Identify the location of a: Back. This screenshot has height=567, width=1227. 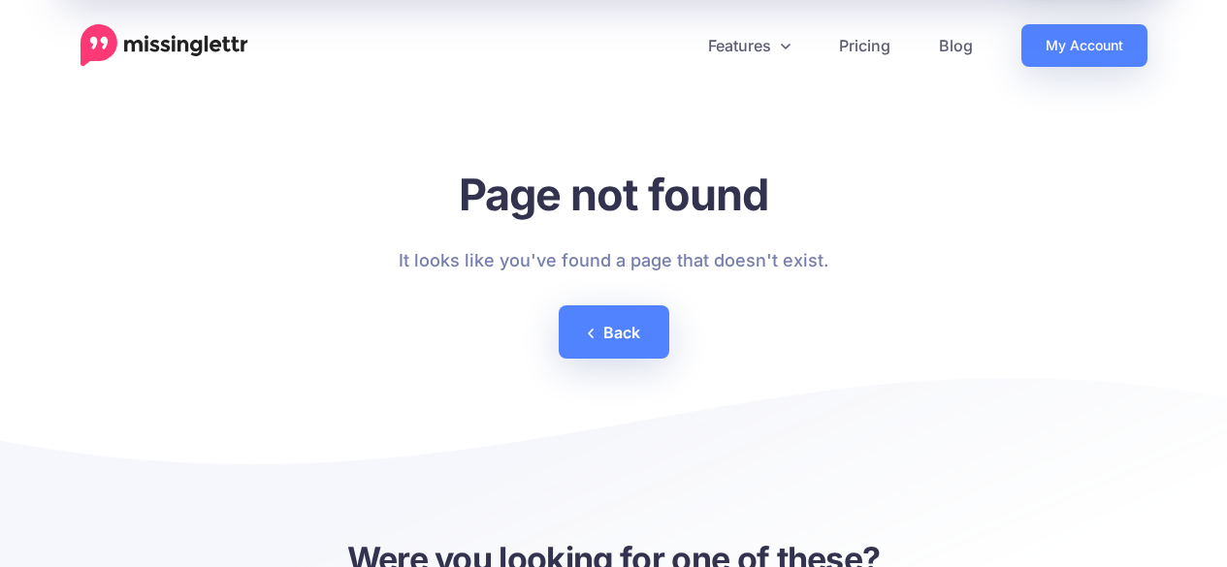
(614, 332).